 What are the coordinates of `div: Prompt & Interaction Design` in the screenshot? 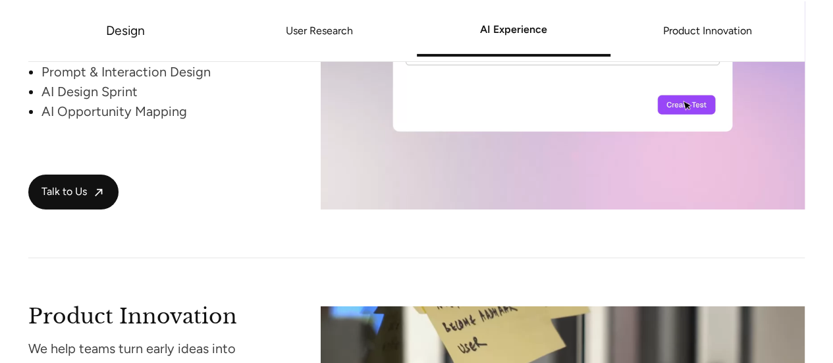 It's located at (156, 72).